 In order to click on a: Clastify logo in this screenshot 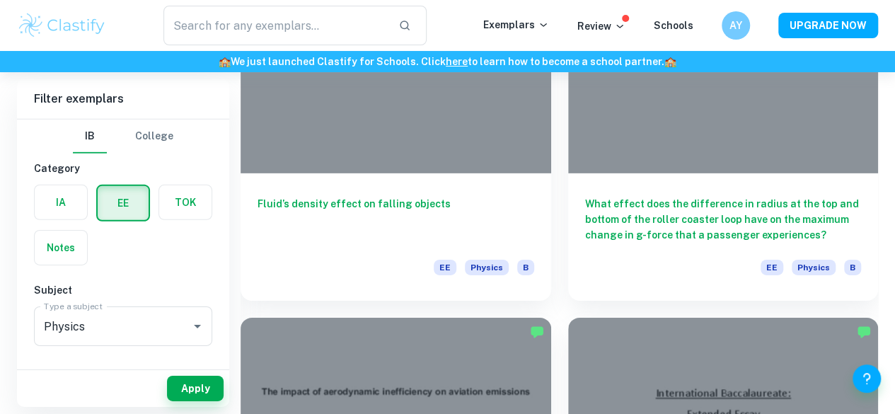, I will do `click(62, 25)`.